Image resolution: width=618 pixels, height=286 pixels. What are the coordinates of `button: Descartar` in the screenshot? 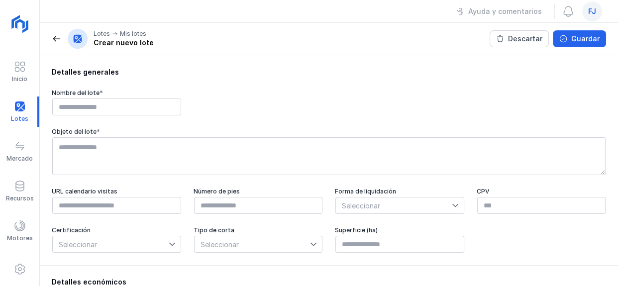 It's located at (519, 39).